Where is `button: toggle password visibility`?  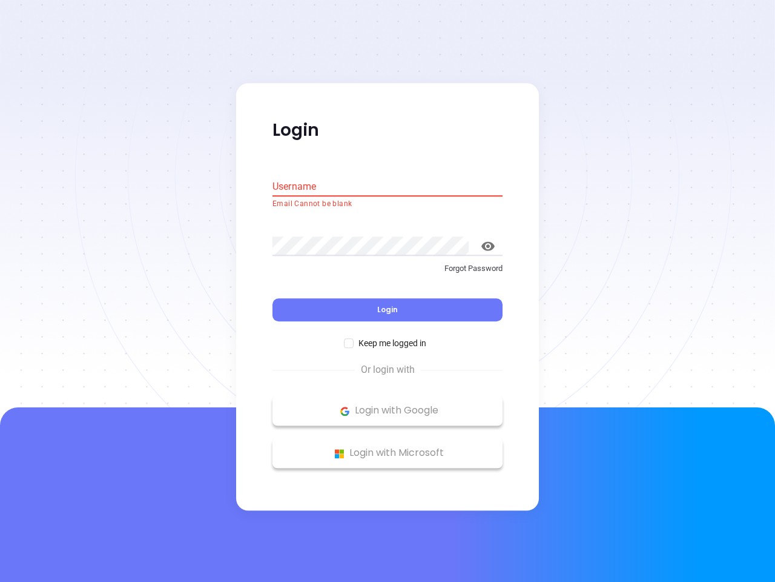 button: toggle password visibility is located at coordinates (488, 246).